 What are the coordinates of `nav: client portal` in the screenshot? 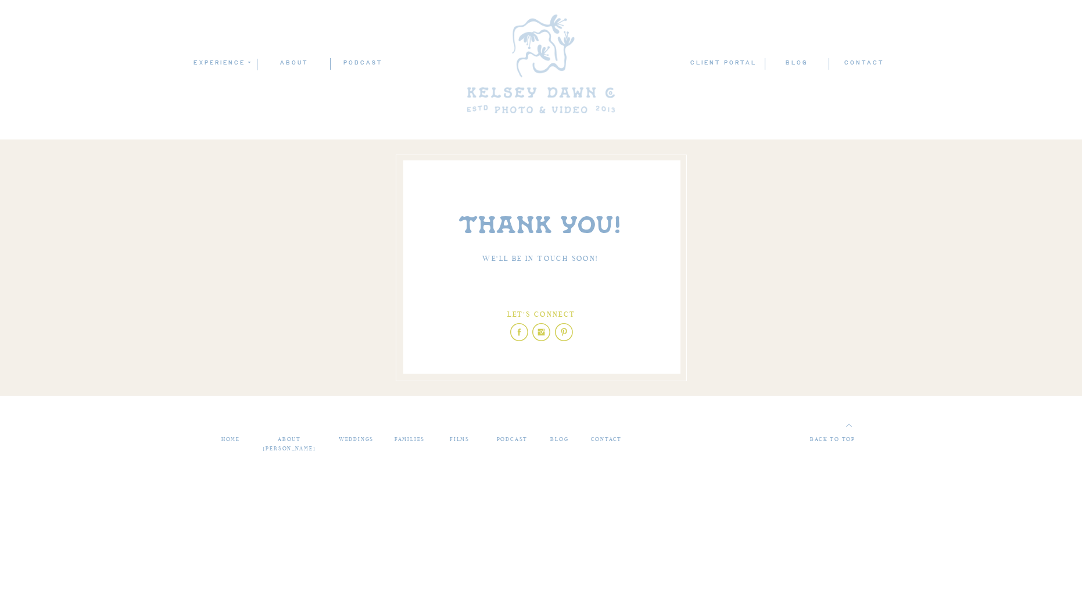 It's located at (724, 63).